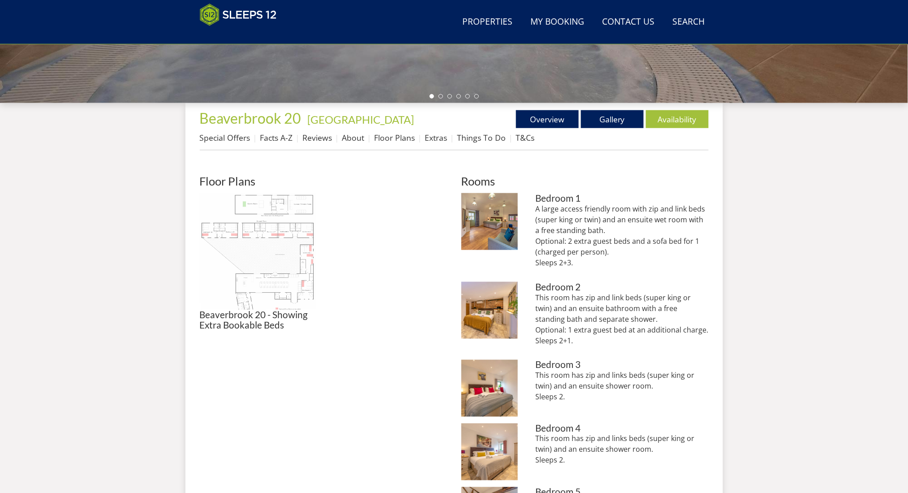 The image size is (908, 493). Describe the element at coordinates (251, 118) in the screenshot. I see `span: Beaverbrook 20` at that location.